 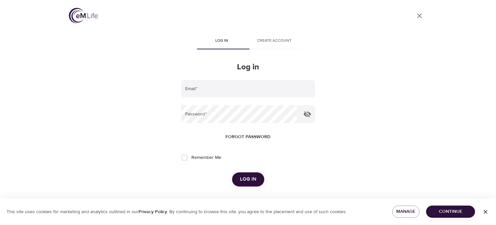 What do you see at coordinates (275, 41) in the screenshot?
I see `span: Create account` at bounding box center [275, 41].